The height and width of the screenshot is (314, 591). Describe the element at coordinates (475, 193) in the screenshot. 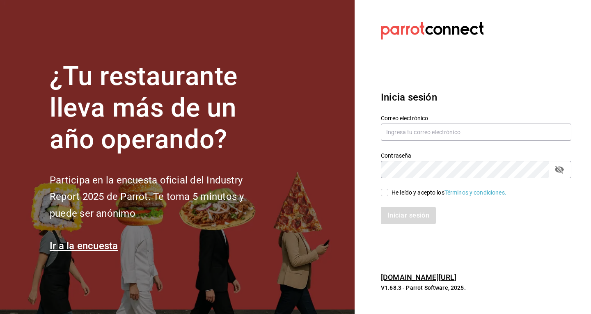

I see `a: Términos y condiciones.` at that location.